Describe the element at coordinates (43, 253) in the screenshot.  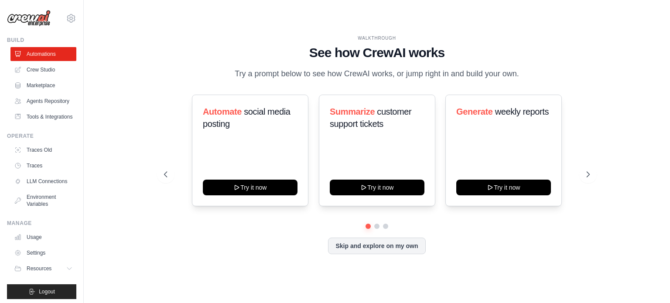
I see `a: Settings` at that location.